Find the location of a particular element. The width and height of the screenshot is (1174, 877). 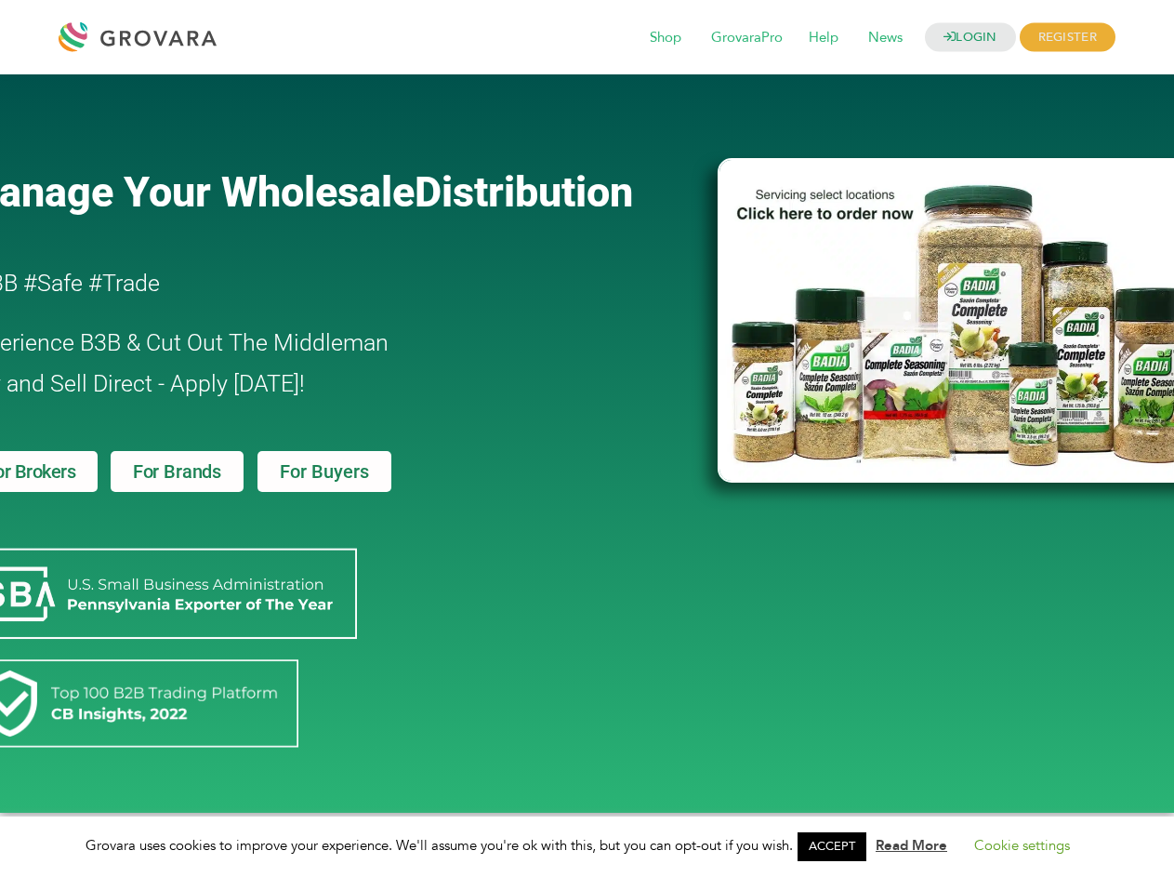

a: Cookie settings is located at coordinates (1022, 845).